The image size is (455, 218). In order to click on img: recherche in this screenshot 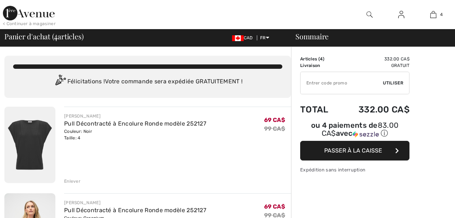, I will do `click(370, 15)`.